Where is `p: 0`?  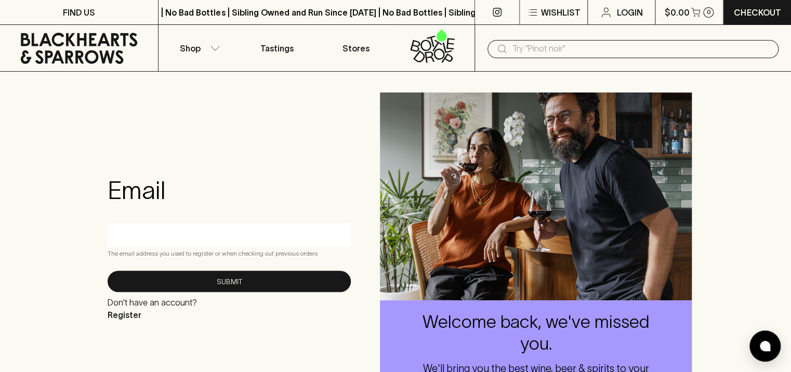 p: 0 is located at coordinates (708, 12).